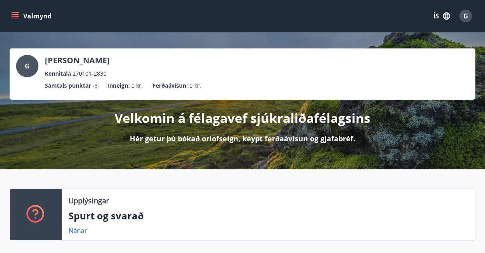 This screenshot has width=485, height=253. Describe the element at coordinates (89, 74) in the screenshot. I see `span: 270101-2830` at that location.